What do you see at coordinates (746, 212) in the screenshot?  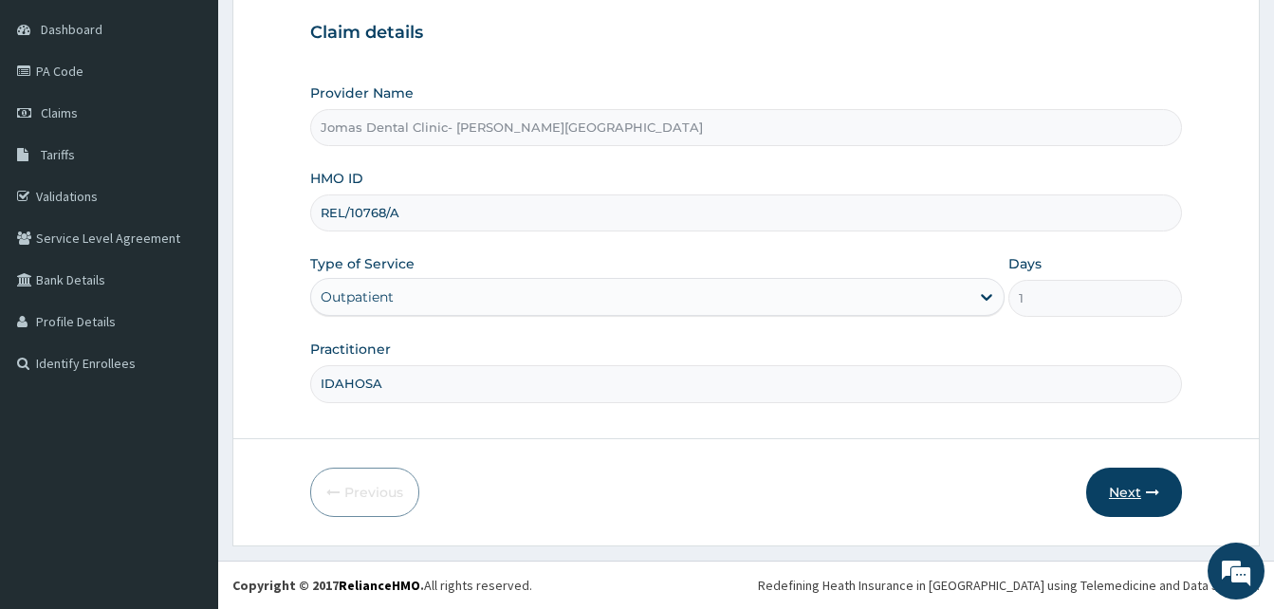 I see `input: Enter HMO ID` at bounding box center [746, 212].